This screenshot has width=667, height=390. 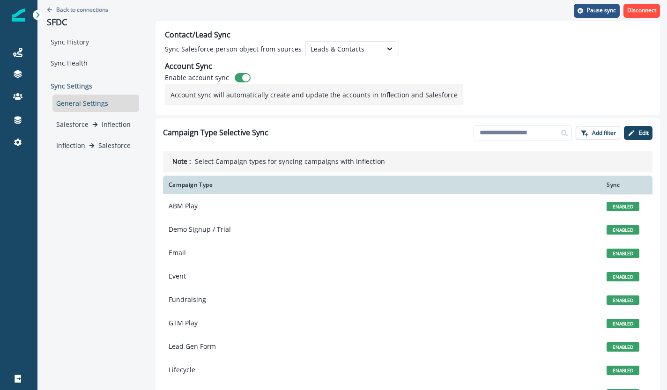 I want to click on td: Demo Signup / Trial, so click(x=382, y=230).